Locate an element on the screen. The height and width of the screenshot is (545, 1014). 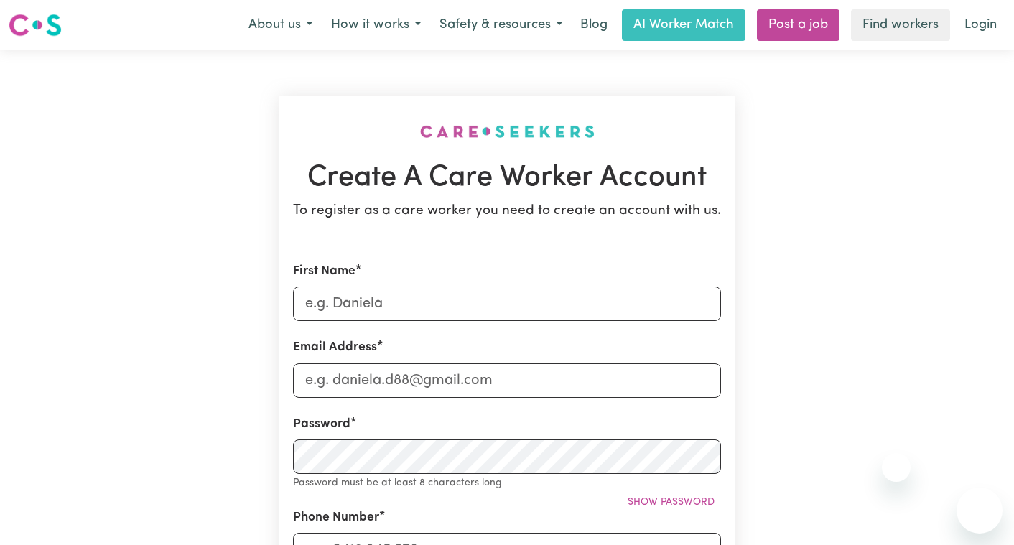
button: How it works is located at coordinates (375, 25).